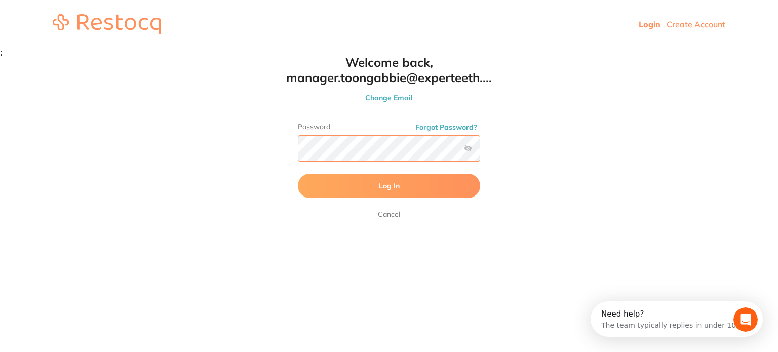 The width and height of the screenshot is (778, 352). Describe the element at coordinates (389, 98) in the screenshot. I see `button: Change Email` at that location.